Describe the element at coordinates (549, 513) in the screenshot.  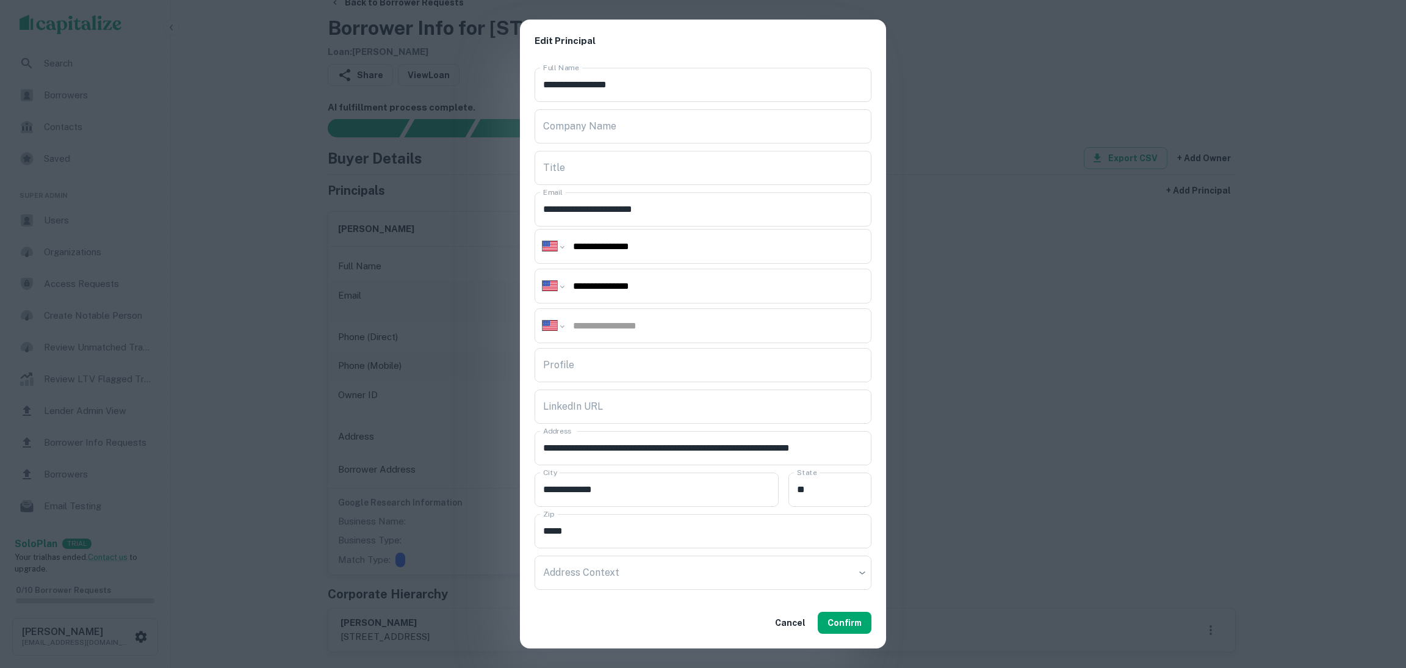
I see `label: Zip` at that location.